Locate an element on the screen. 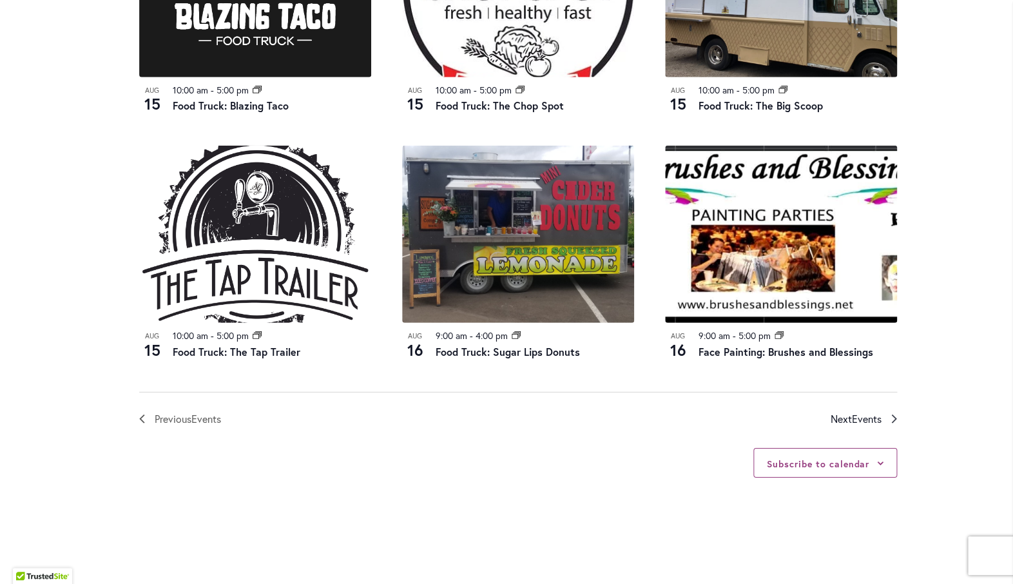  img: Brushes and Blessings – Face Painting is located at coordinates (781, 234).